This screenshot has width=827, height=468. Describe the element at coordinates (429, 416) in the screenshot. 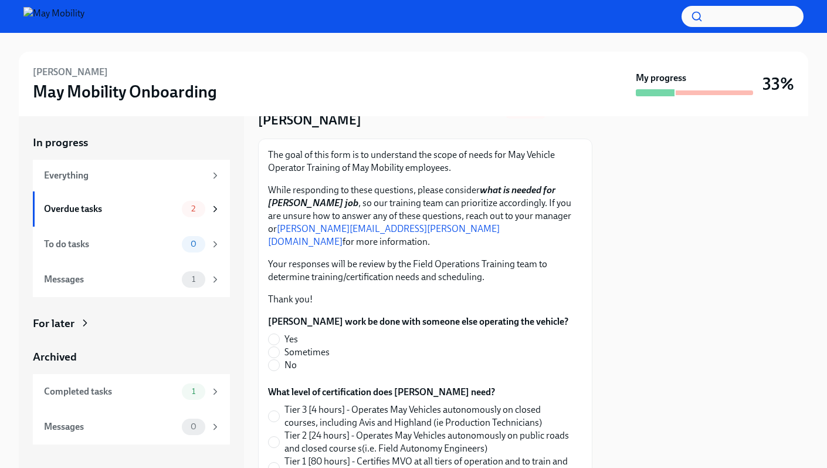

I see `span: Tier 3 [4 hours] - Operates May Vehicles autonomously on closed courses, including Avis and Highl...` at that location.